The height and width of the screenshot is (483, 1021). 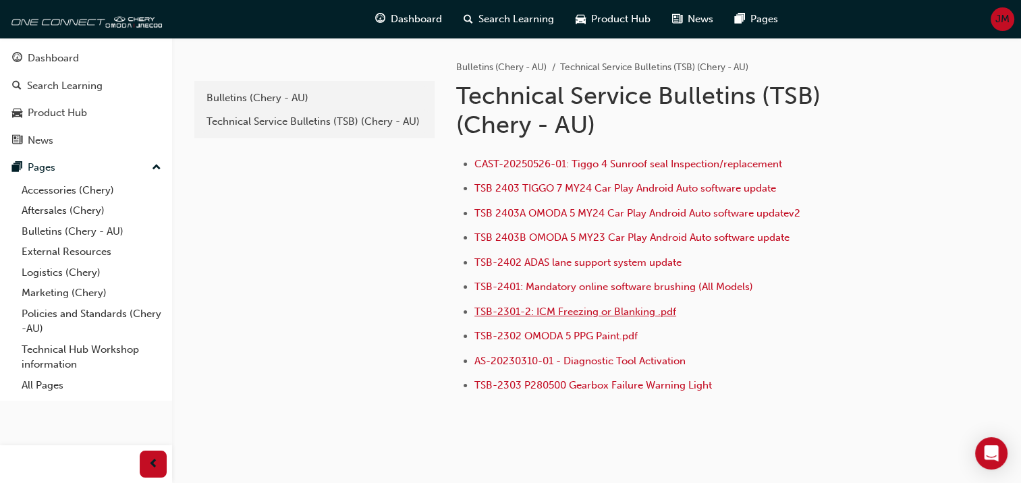 I want to click on span: CAST-20250526-01: Tiggo 4 Sunroof seal Inspection/replacement, so click(x=628, y=164).